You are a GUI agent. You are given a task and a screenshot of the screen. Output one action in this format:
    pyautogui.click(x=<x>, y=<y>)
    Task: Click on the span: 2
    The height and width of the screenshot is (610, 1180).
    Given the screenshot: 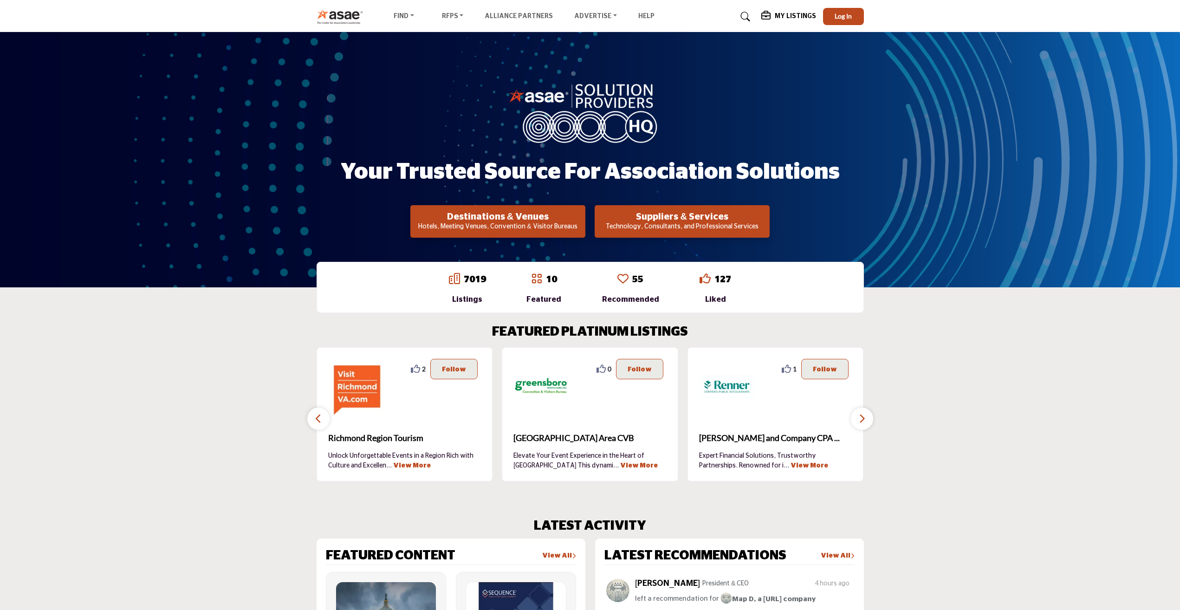 What is the action you would take?
    pyautogui.click(x=424, y=369)
    